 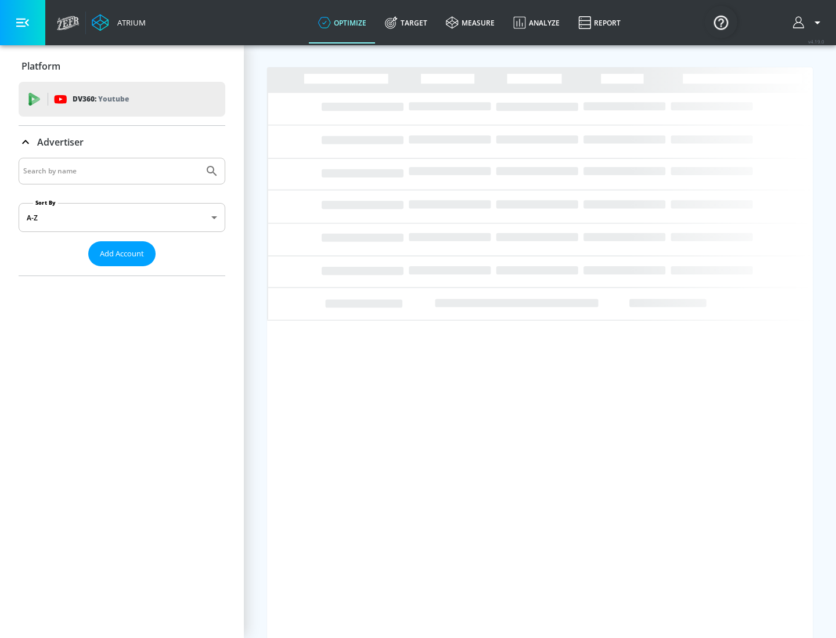 I want to click on div: DV360: Youtube, so click(x=122, y=99).